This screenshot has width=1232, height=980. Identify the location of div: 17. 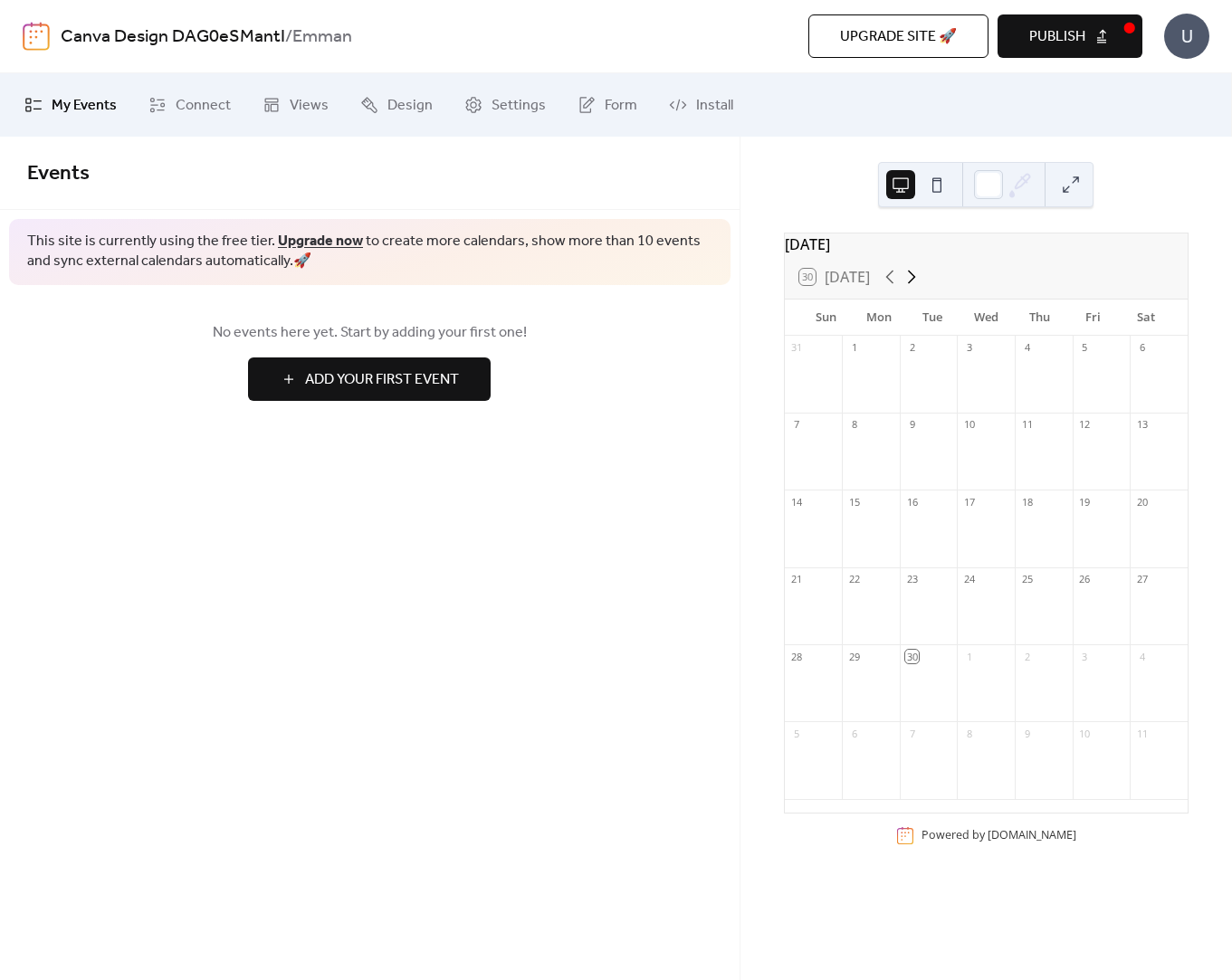
(969, 501).